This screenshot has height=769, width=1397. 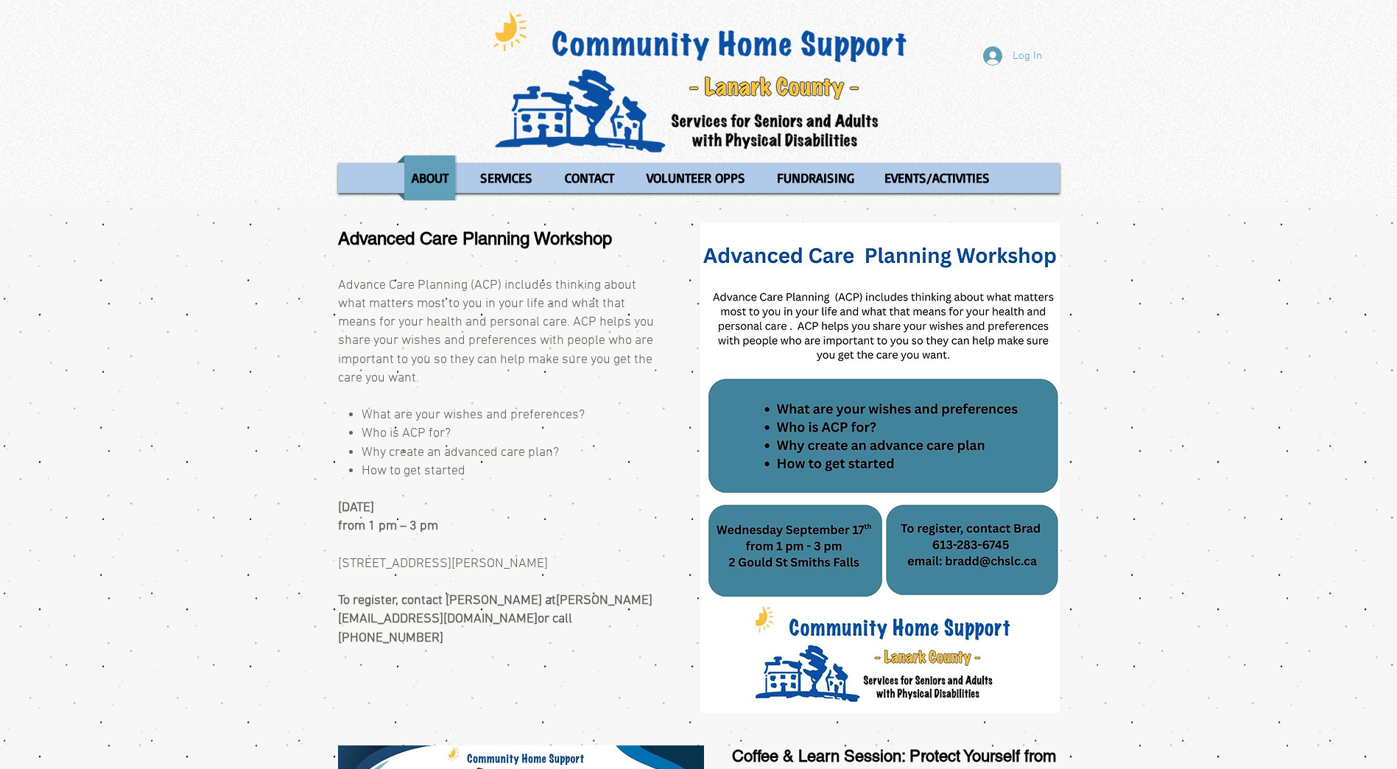 What do you see at coordinates (815, 177) in the screenshot?
I see `p: FUNDRAISING` at bounding box center [815, 177].